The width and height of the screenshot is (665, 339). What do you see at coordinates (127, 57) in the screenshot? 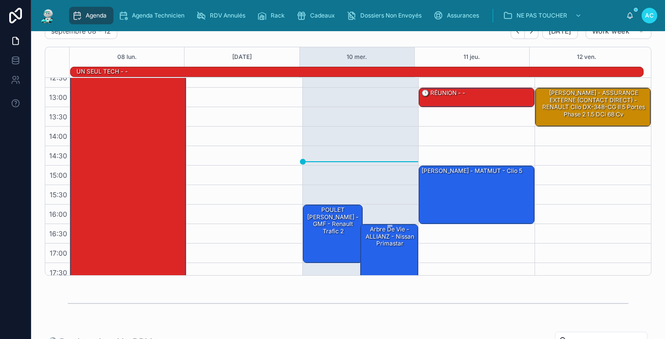
I see `div: 08 lun.` at bounding box center [127, 57].